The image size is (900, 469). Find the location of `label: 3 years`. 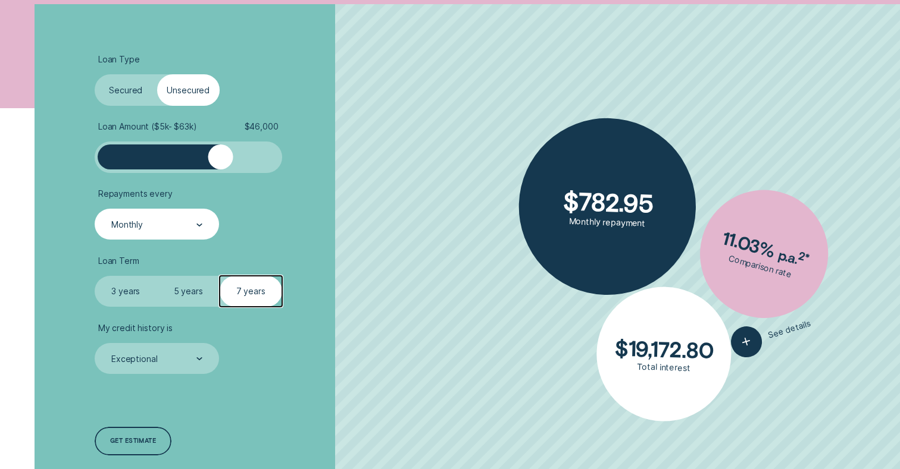

label: 3 years is located at coordinates (126, 292).